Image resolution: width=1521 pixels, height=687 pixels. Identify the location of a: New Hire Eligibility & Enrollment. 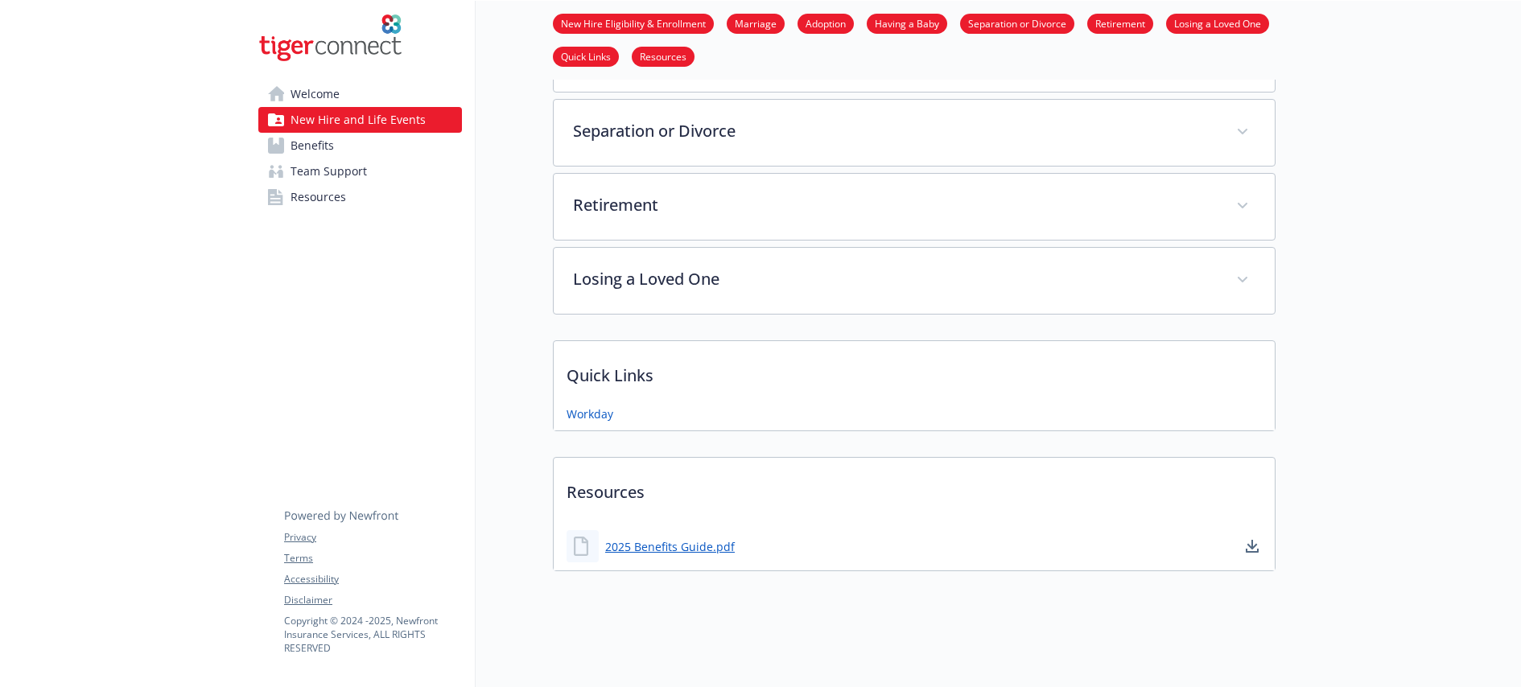
(634, 23).